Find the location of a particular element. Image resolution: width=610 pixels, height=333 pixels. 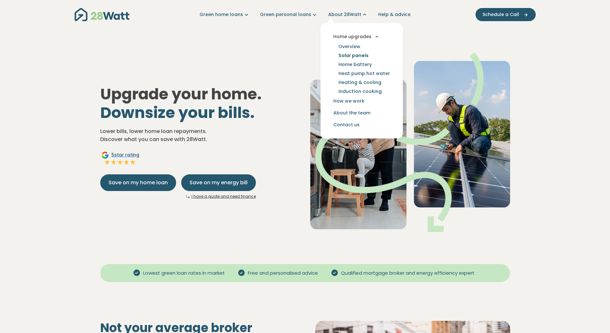

span: Schedule a Call is located at coordinates (501, 14).